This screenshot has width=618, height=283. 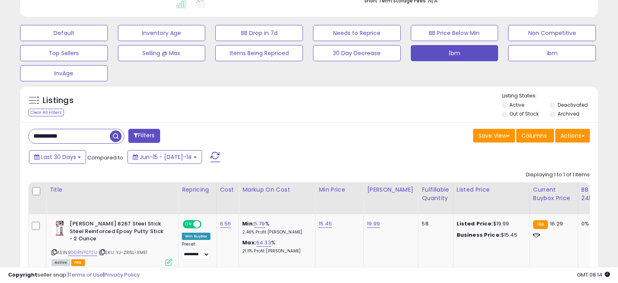 I want to click on button: Non Competitive, so click(x=552, y=33).